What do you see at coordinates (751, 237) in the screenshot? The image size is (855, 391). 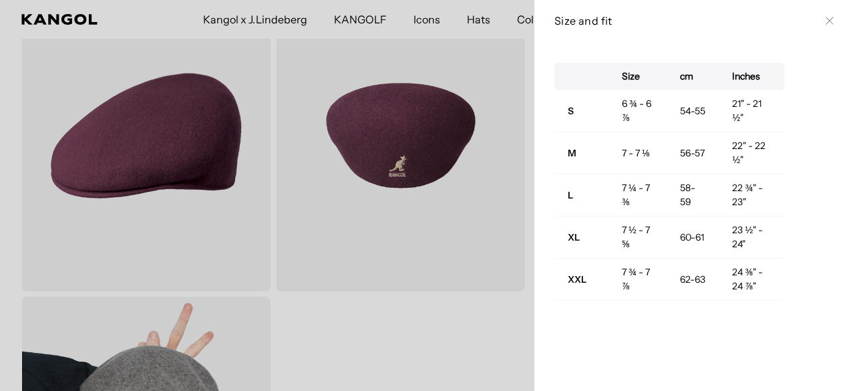 I see `td: 23 ½" - 24"` at bounding box center [751, 237].